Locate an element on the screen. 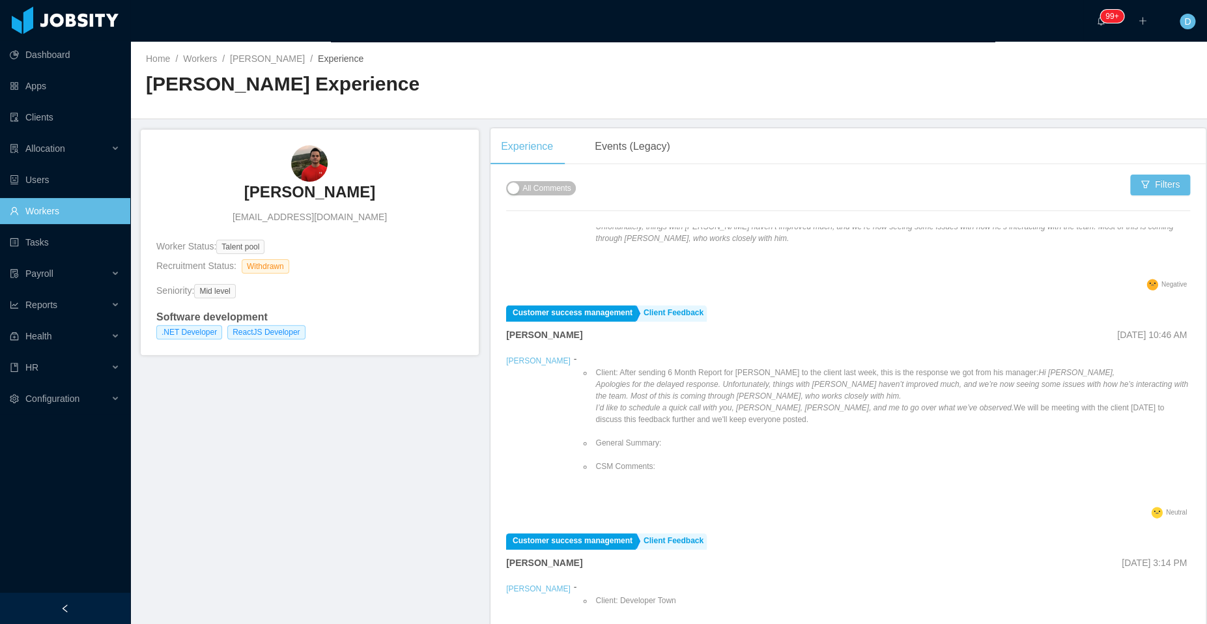  span: Experience is located at coordinates (341, 59).